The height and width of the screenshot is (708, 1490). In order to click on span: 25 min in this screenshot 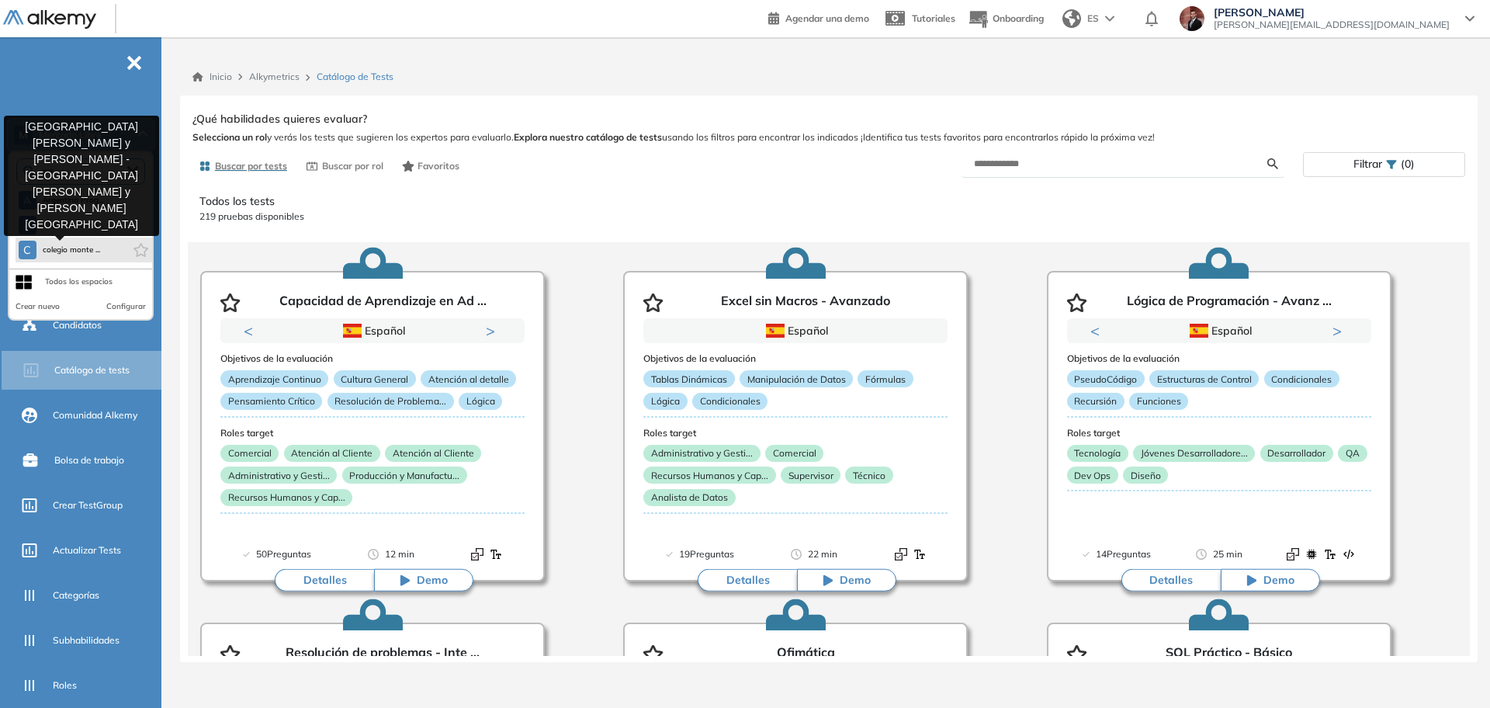, I will do `click(1228, 554)`.